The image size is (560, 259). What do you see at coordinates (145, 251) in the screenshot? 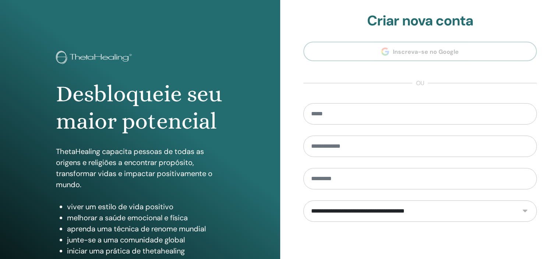
I see `li: iniciar uma prática de thetahealing` at bounding box center [145, 251].